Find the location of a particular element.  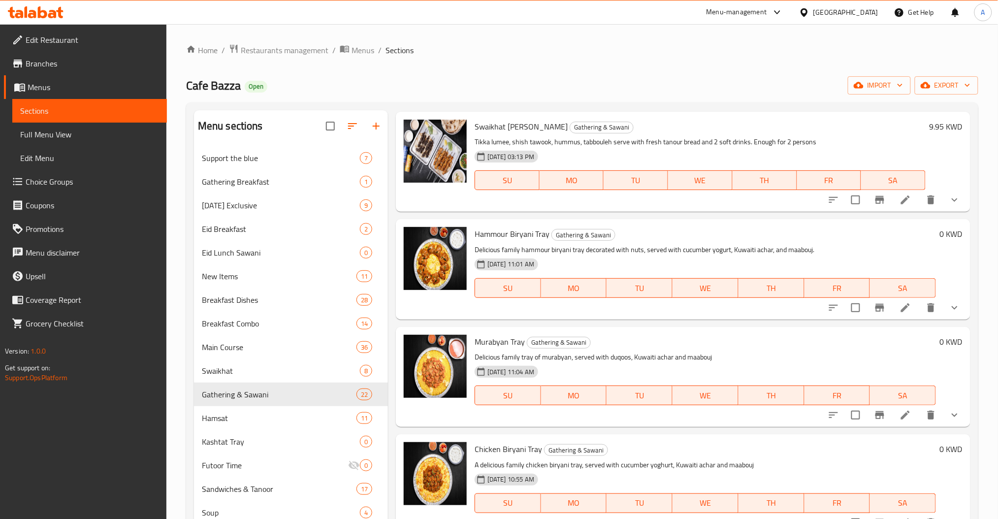

span: Main Course is located at coordinates (279, 347).